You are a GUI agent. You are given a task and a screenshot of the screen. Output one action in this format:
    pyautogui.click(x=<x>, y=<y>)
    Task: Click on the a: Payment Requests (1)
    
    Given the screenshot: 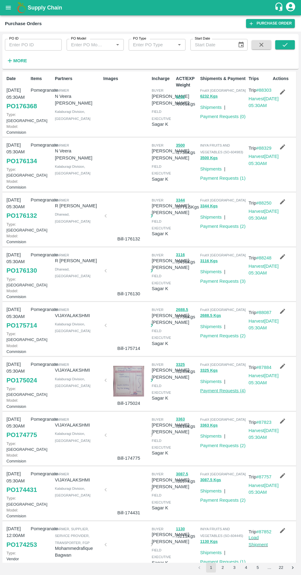 What is the action you would take?
    pyautogui.click(x=223, y=562)
    